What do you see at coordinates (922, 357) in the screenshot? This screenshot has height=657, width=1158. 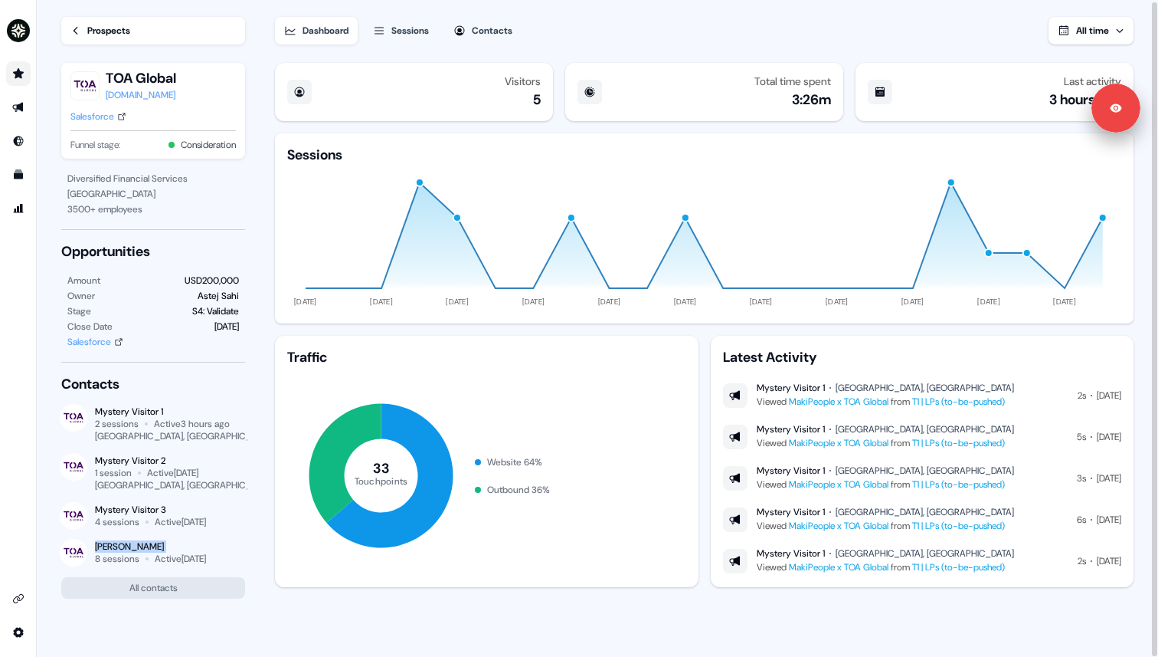 I see `div: Latest Activity` at bounding box center [922, 357].